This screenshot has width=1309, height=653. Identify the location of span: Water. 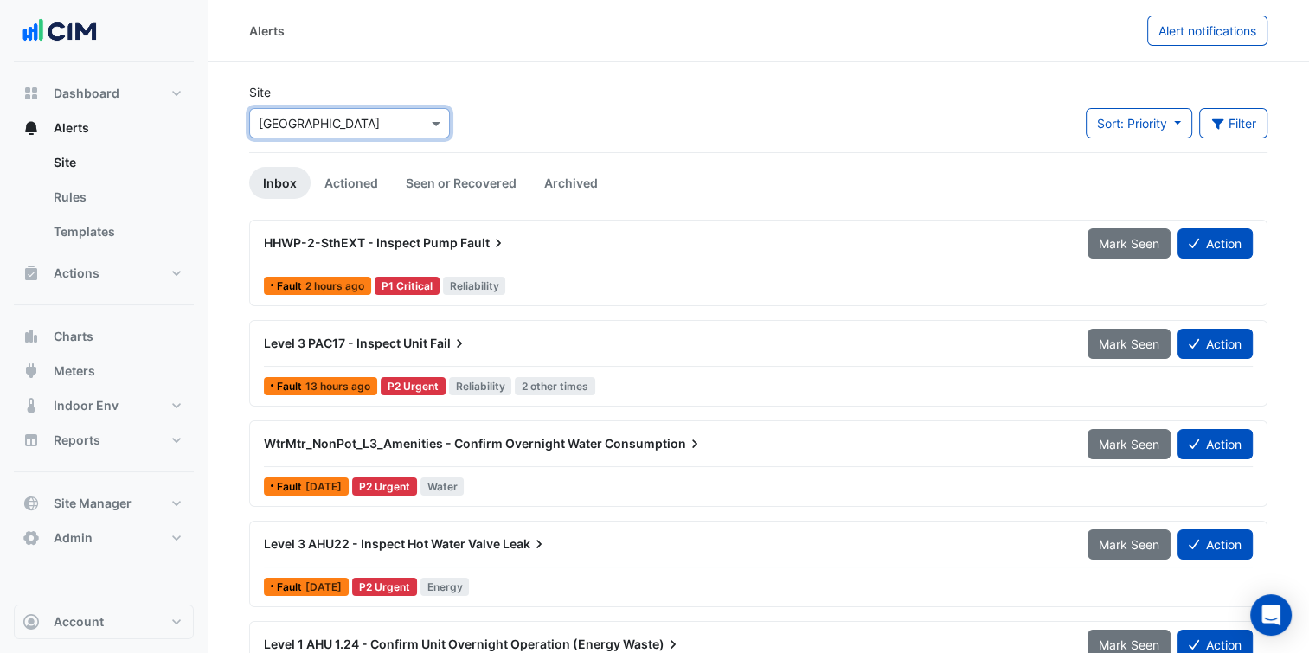
(442, 486).